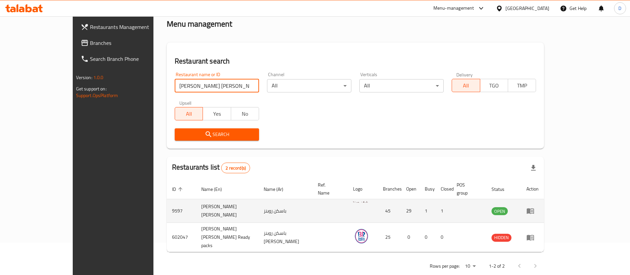 The width and height of the screenshot is (630, 275). What do you see at coordinates (502, 189) in the screenshot?
I see `span: Status` at bounding box center [502, 189].